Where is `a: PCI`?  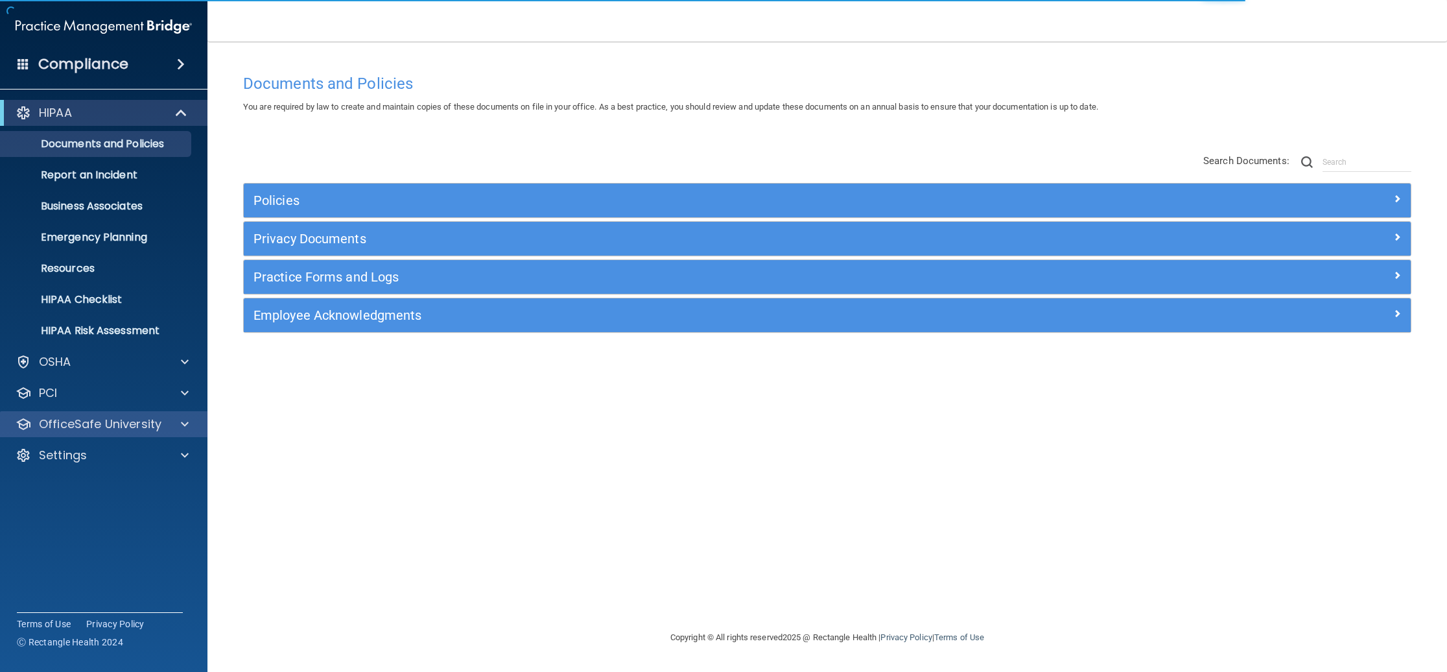
a: PCI is located at coordinates (102, 393).